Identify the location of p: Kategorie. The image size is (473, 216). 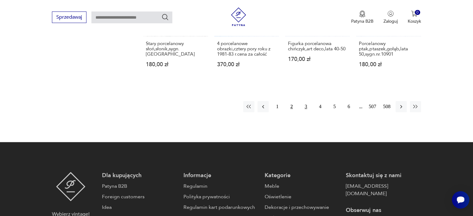
(302, 176).